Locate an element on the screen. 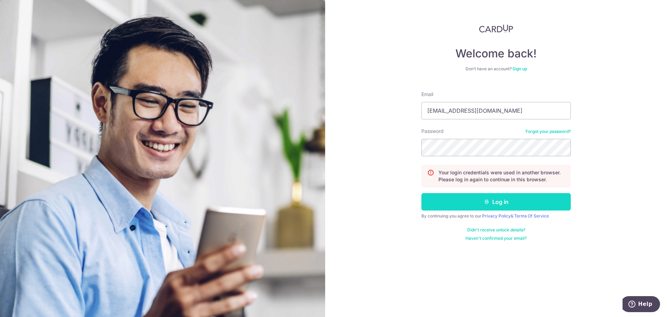 The height and width of the screenshot is (317, 667). a: Didn't receive unlock details? is located at coordinates (496, 230).